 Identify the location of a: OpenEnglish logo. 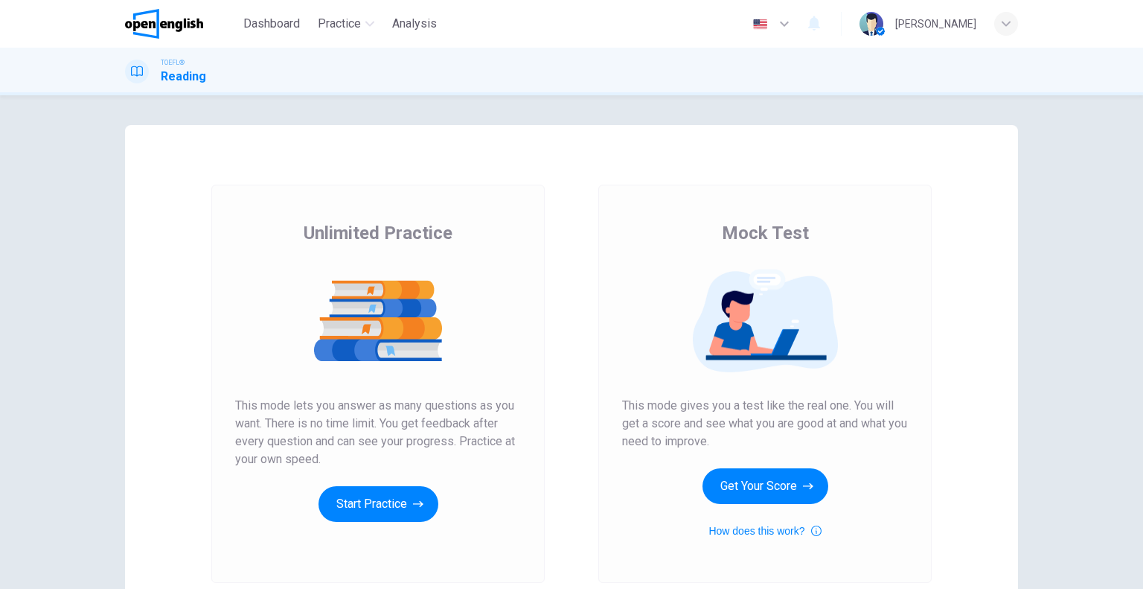
(181, 24).